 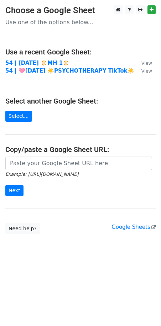 I want to click on input: Next, so click(x=14, y=191).